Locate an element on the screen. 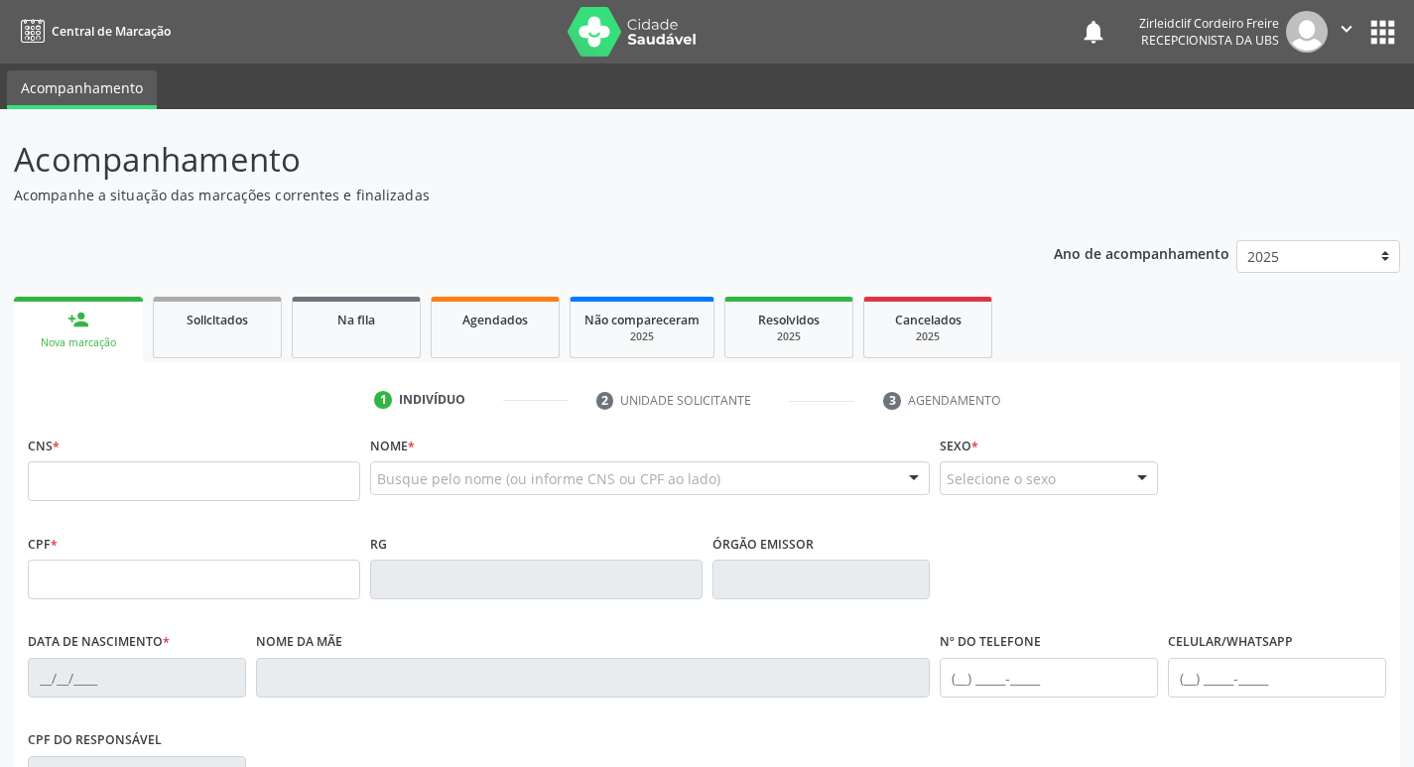  label: Órgão emissor is located at coordinates (763, 544).